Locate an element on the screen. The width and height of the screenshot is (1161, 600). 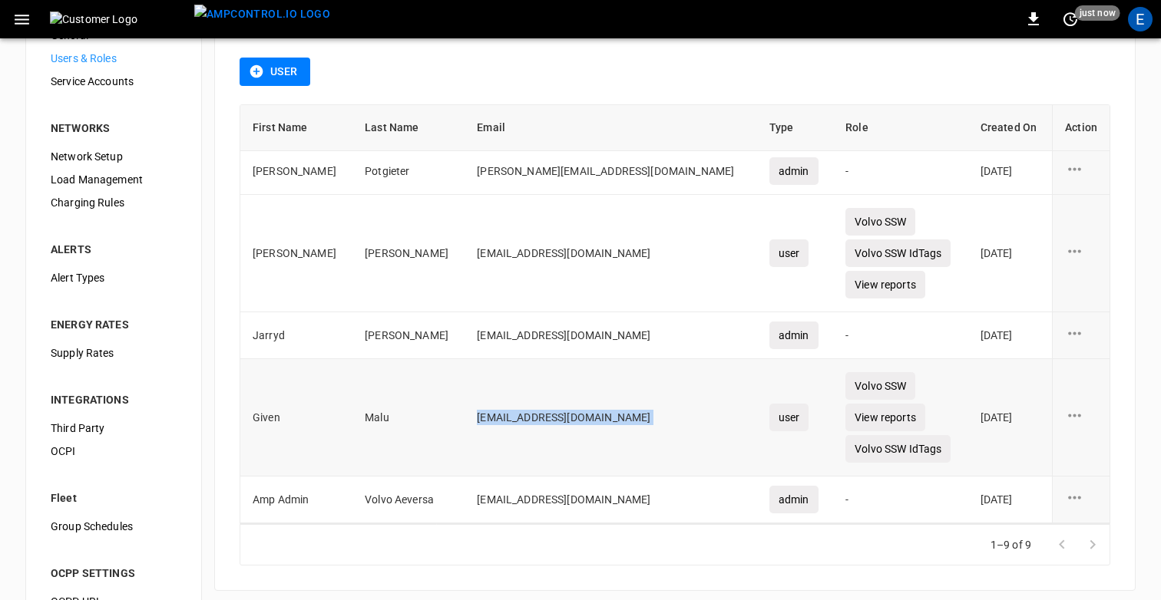
div: Load Management is located at coordinates (114, 180).